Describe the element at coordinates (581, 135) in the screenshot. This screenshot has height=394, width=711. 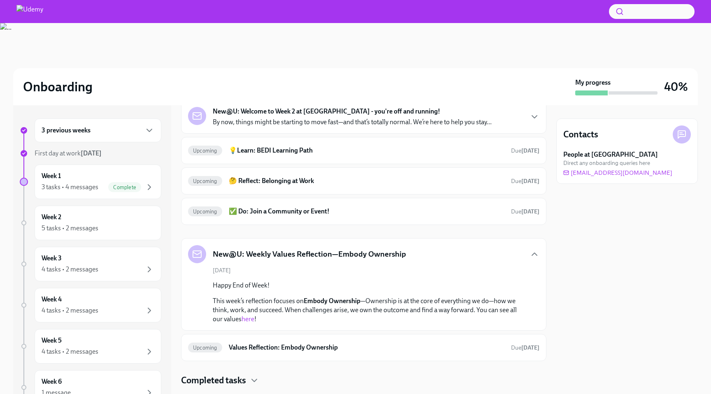
I see `h4: Contacts` at that location.